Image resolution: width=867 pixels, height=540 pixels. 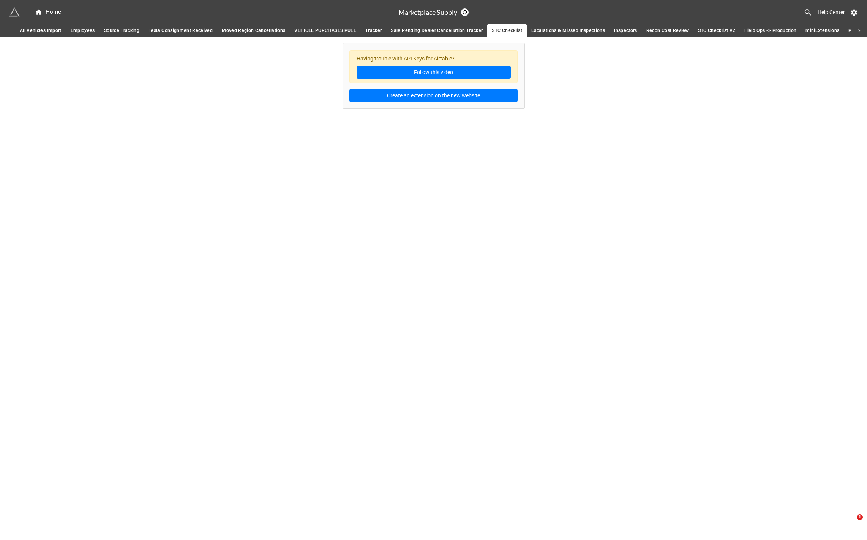 What do you see at coordinates (860, 517) in the screenshot?
I see `span: 1` at bounding box center [860, 517].